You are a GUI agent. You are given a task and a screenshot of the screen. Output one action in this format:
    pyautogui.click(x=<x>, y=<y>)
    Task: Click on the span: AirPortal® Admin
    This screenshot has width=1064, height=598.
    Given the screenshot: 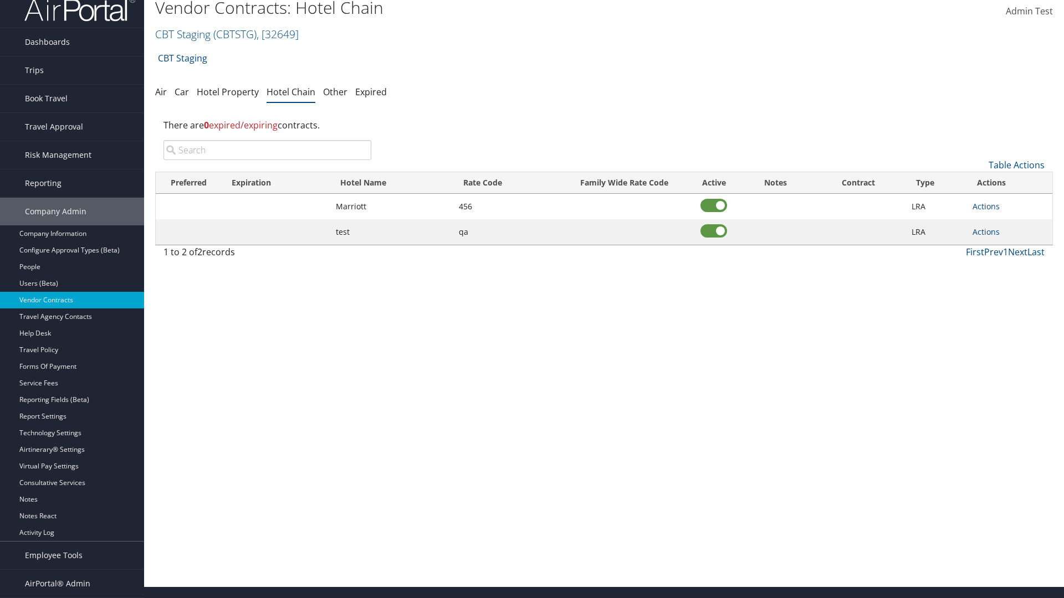 What is the action you would take?
    pyautogui.click(x=58, y=584)
    